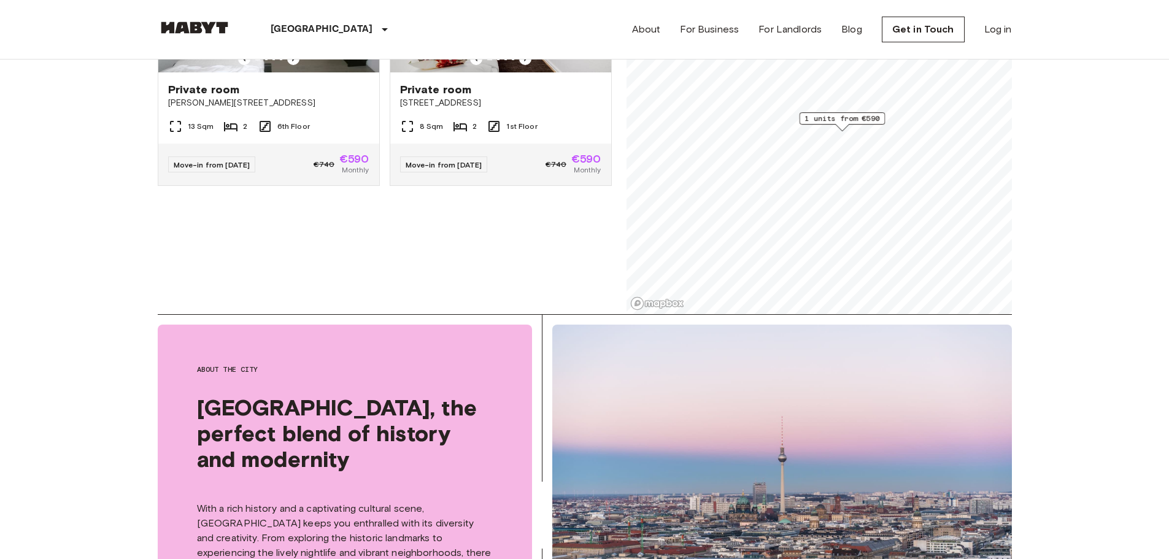 The width and height of the screenshot is (1169, 559). I want to click on span: 6th Floor, so click(293, 126).